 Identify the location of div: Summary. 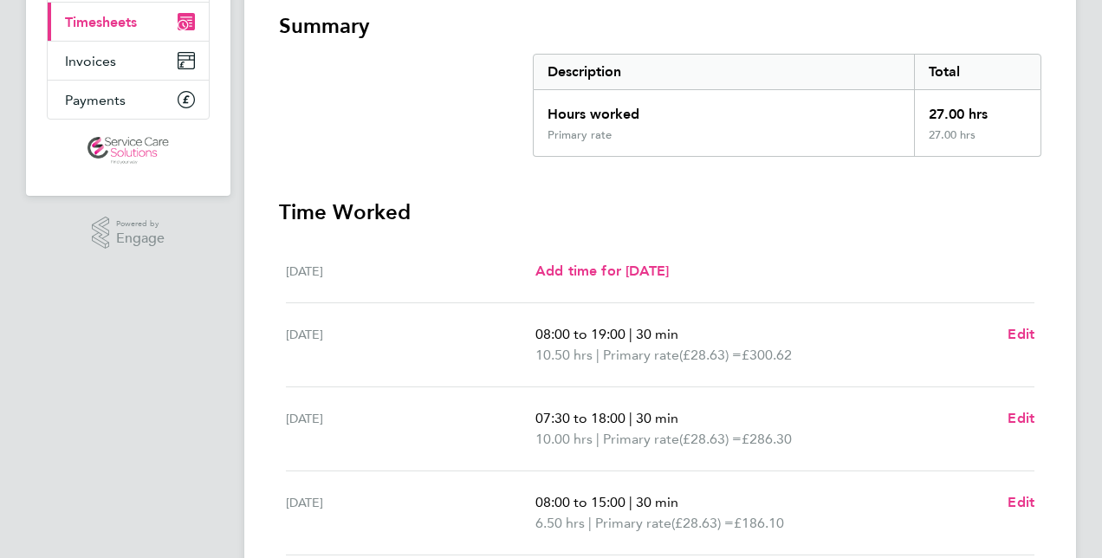
(786, 105).